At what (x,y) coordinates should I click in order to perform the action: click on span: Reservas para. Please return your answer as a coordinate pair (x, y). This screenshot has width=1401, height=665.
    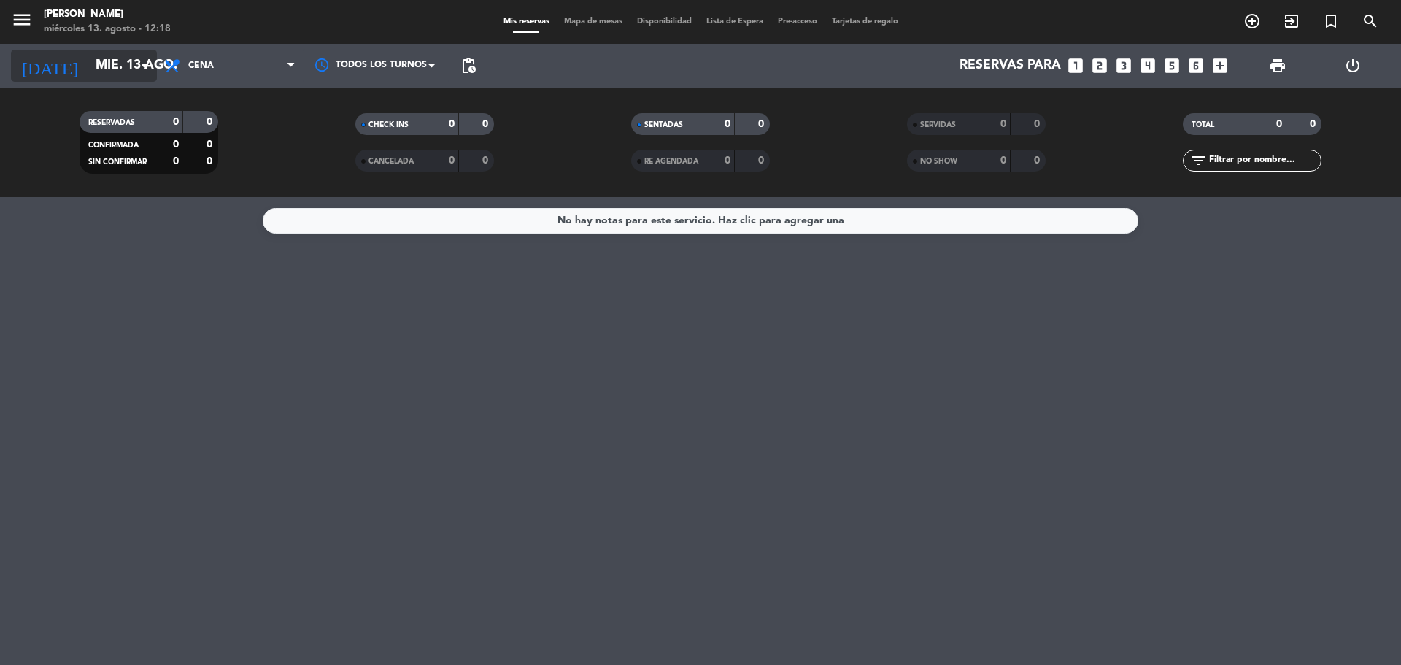
    Looking at the image, I should click on (1010, 66).